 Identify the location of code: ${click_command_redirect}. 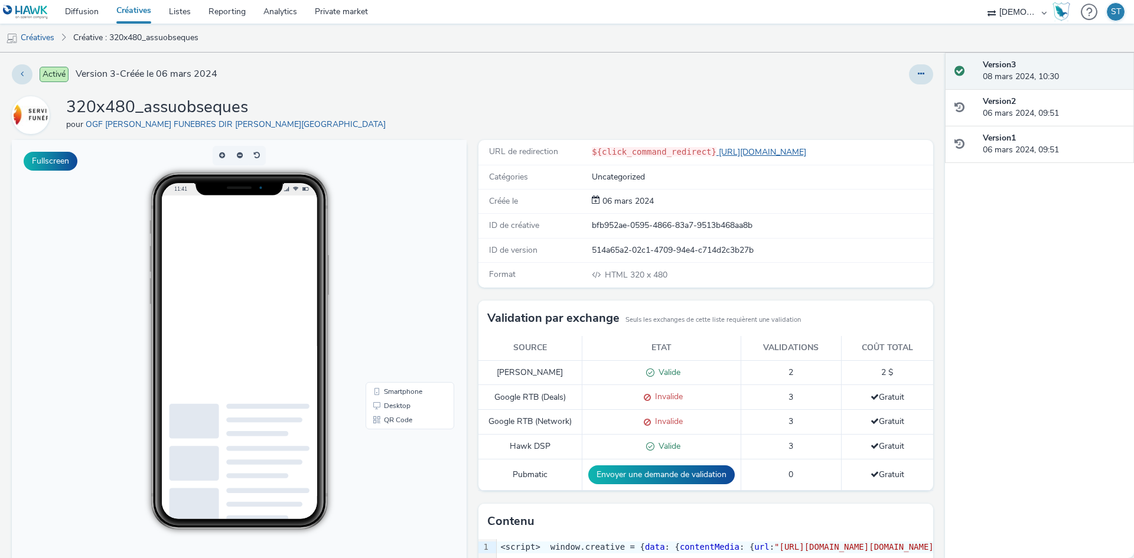
(654, 152).